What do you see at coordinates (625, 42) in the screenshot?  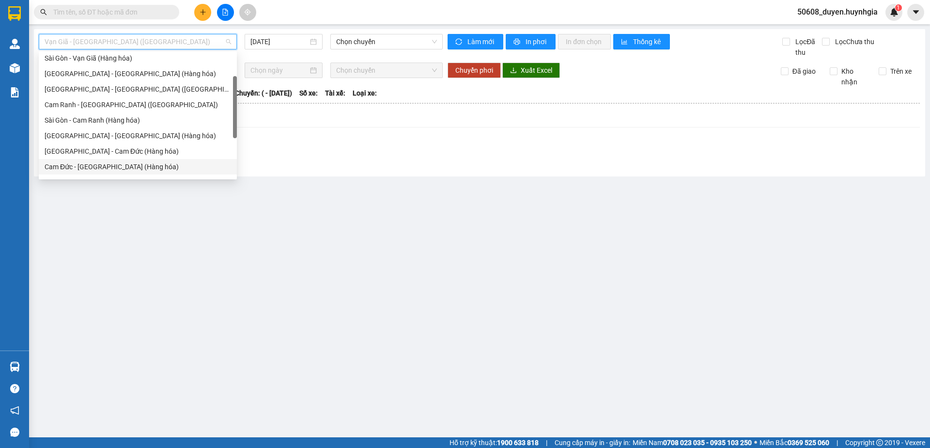 I see `span: bar-chart` at bounding box center [625, 42].